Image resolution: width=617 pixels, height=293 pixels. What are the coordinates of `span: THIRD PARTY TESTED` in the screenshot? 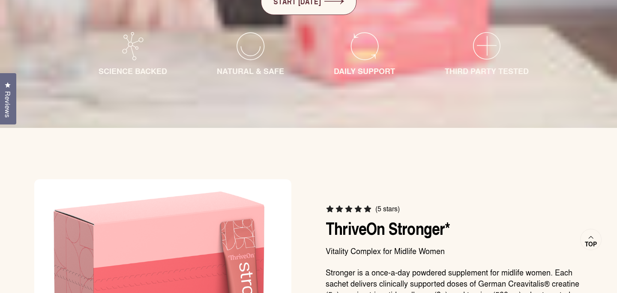 It's located at (487, 71).